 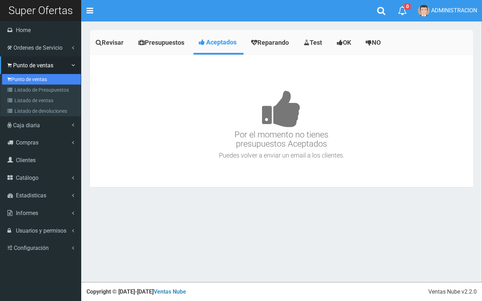 I want to click on span: Super Ofertas, so click(x=41, y=10).